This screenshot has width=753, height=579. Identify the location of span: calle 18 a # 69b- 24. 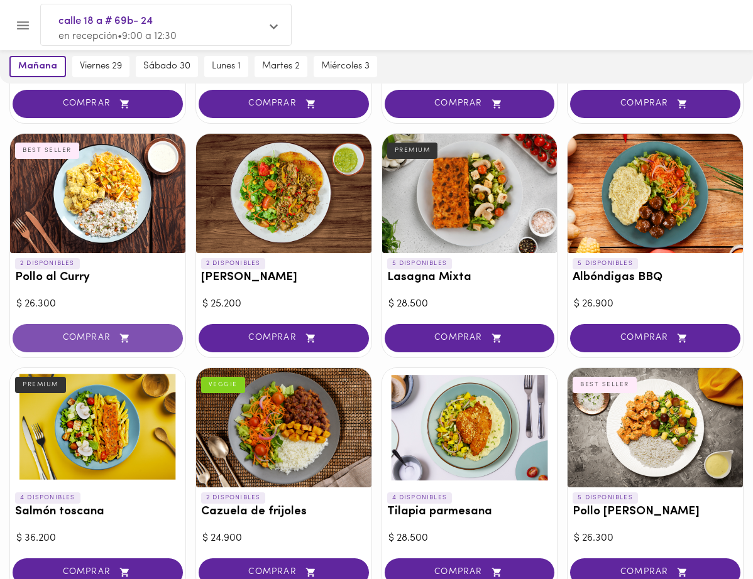
(160, 21).